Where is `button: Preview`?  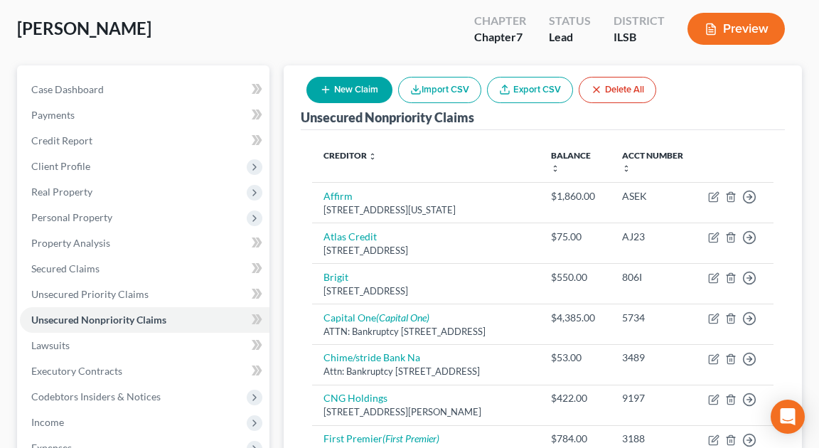
button: Preview is located at coordinates (736, 28).